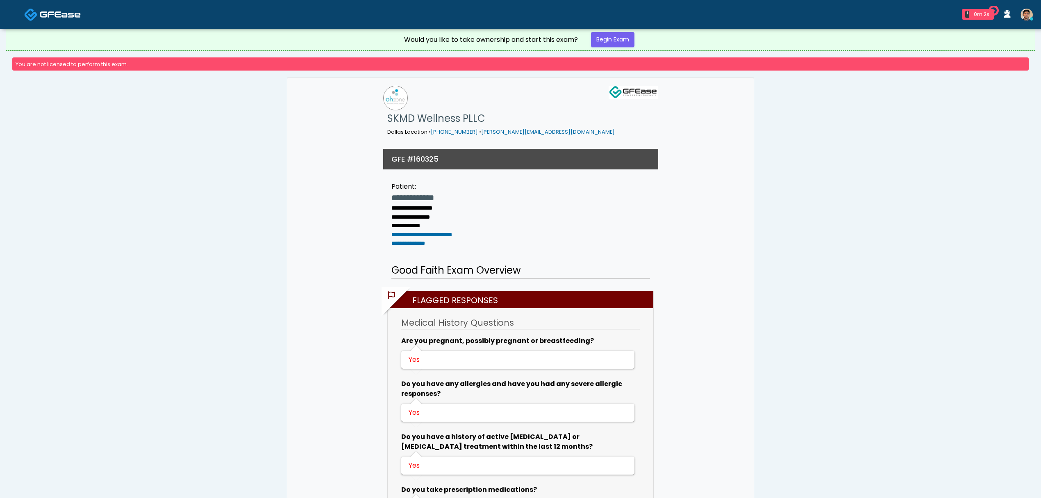  Describe the element at coordinates (978, 14) in the screenshot. I see `a: 1 0m 2s` at that location.